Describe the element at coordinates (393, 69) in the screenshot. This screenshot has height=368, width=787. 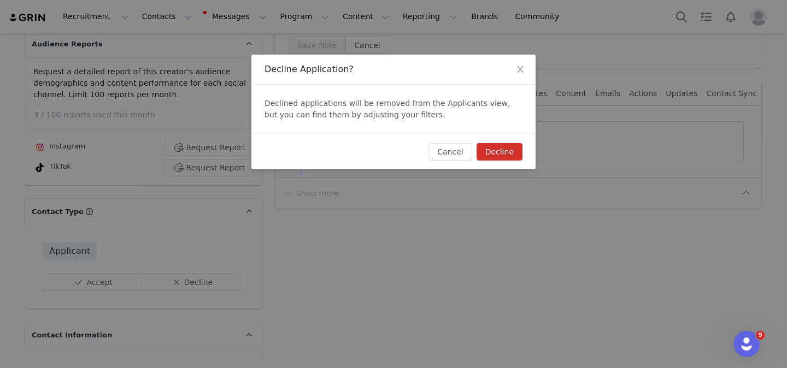
I see `div: Decline Application?` at that location.